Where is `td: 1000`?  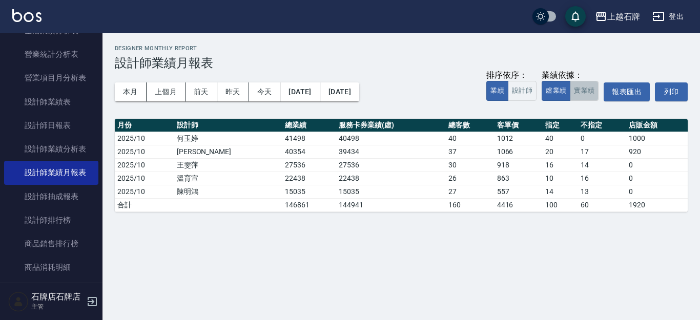 td: 1000 is located at coordinates (657, 138).